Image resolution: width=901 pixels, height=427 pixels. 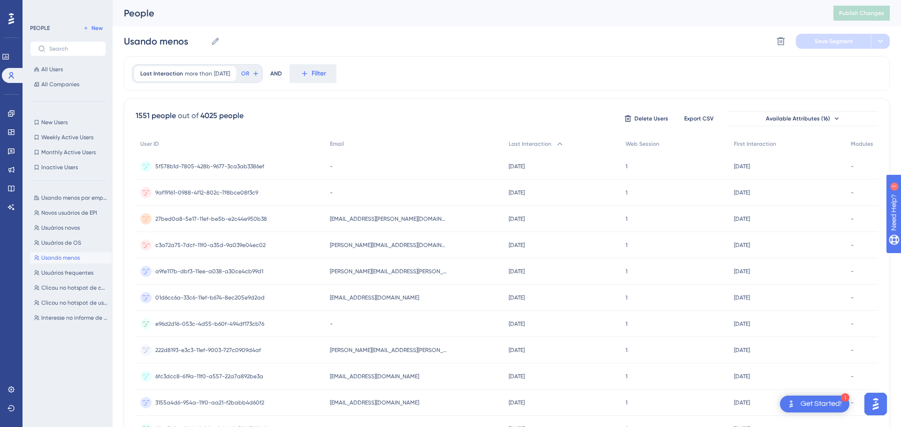 What do you see at coordinates (833, 41) in the screenshot?
I see `button: Save Segment` at bounding box center [833, 41].